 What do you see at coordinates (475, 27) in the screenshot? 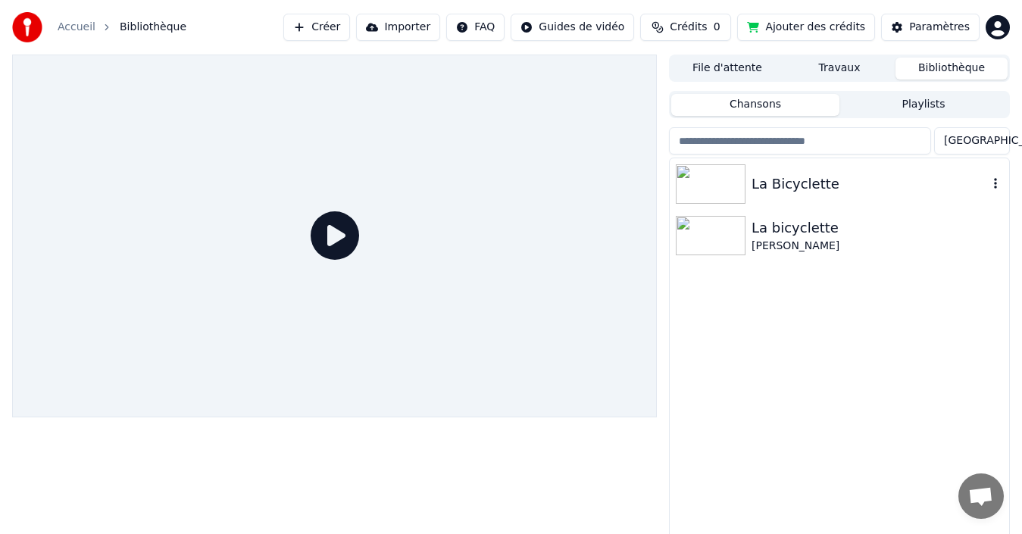
I see `button: FAQ` at bounding box center [475, 27].